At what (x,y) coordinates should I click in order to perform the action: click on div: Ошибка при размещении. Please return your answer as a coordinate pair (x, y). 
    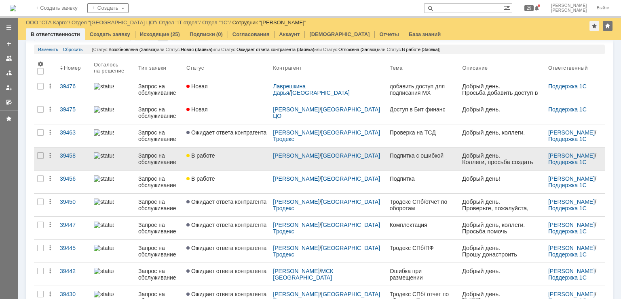
    Looking at the image, I should click on (423, 274).